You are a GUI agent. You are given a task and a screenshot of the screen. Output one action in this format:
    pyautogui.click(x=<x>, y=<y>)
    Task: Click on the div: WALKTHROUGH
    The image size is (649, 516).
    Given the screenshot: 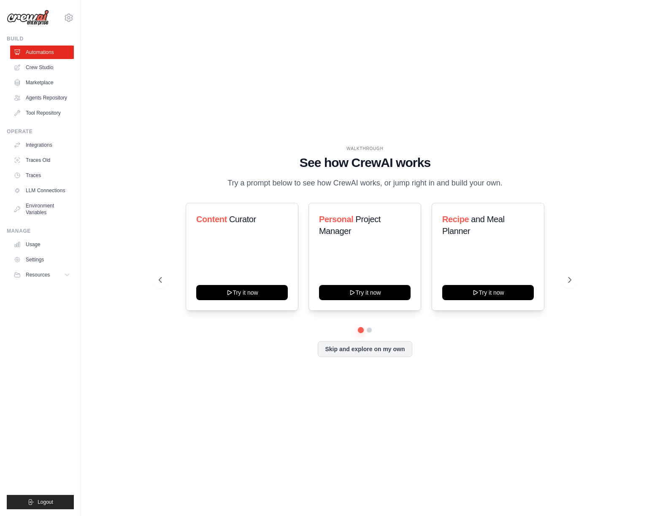 What is the action you would take?
    pyautogui.click(x=365, y=148)
    